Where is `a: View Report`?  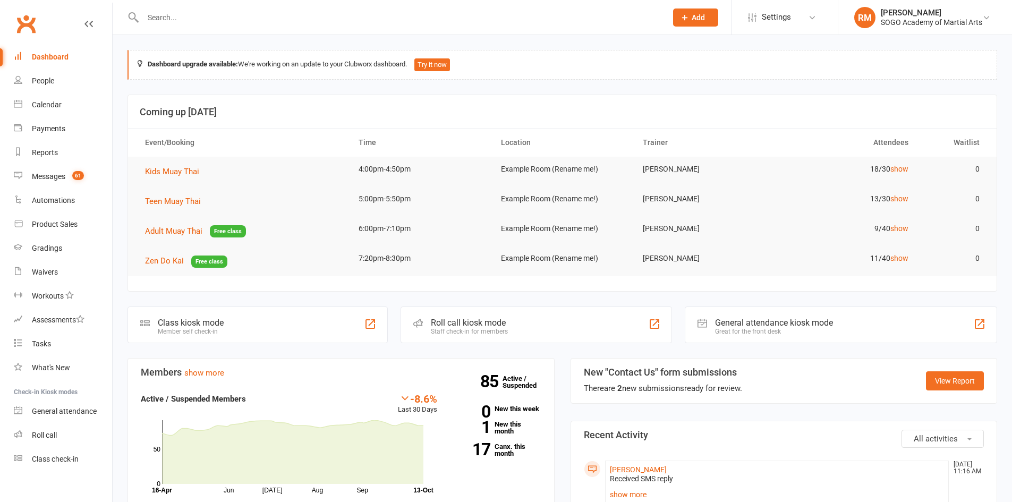
a: View Report is located at coordinates (955, 381).